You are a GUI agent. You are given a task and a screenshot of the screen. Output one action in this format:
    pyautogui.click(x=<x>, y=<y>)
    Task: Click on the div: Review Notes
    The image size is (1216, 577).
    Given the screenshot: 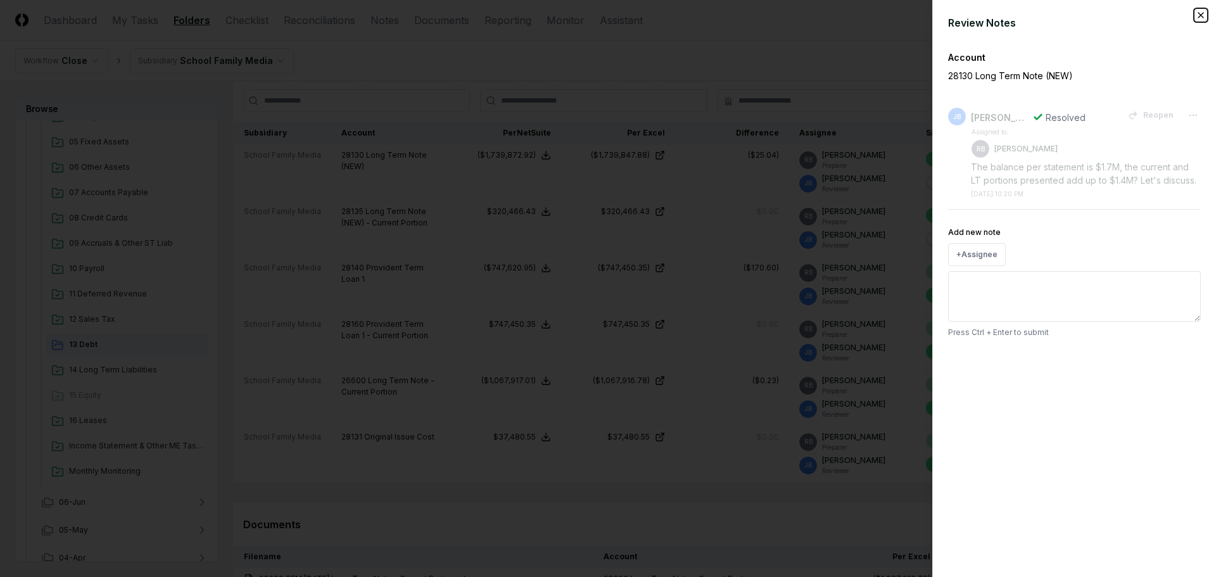 What is the action you would take?
    pyautogui.click(x=1074, y=23)
    